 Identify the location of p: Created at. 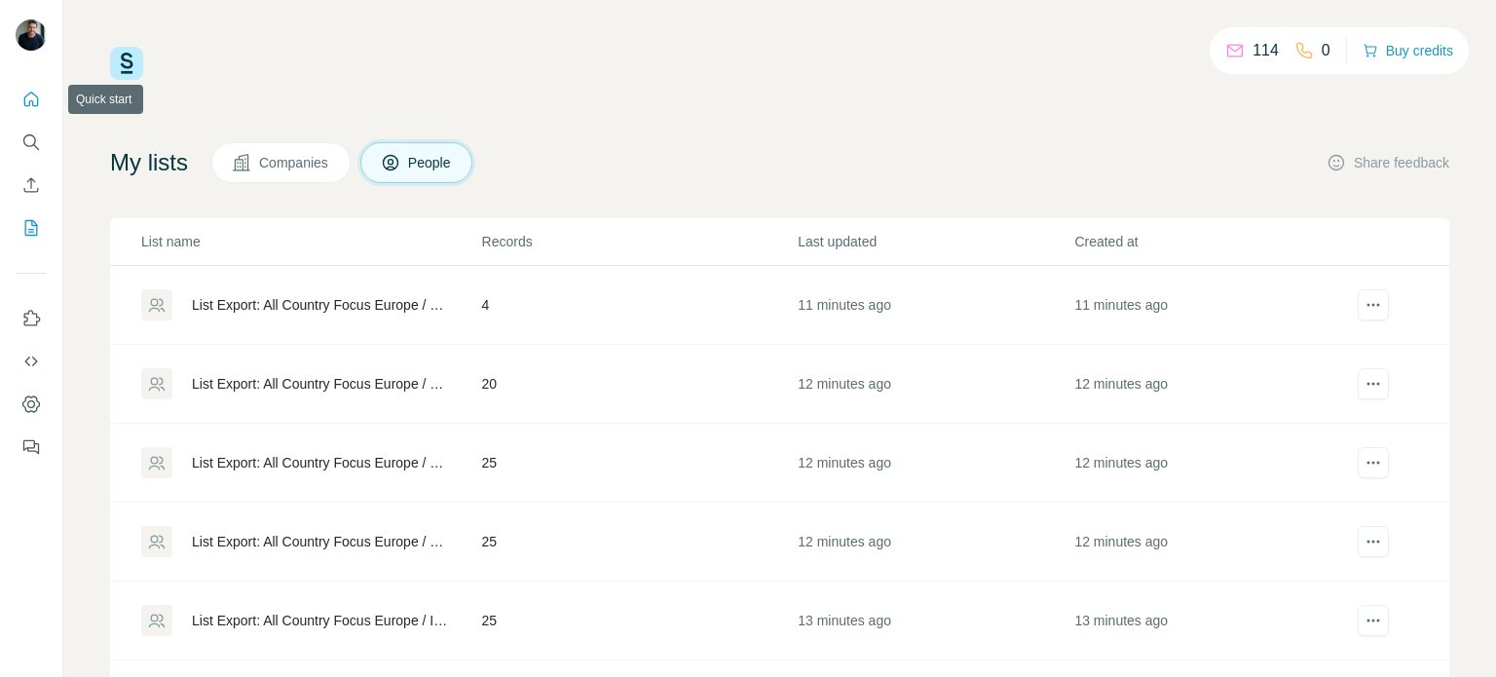
(1212, 242).